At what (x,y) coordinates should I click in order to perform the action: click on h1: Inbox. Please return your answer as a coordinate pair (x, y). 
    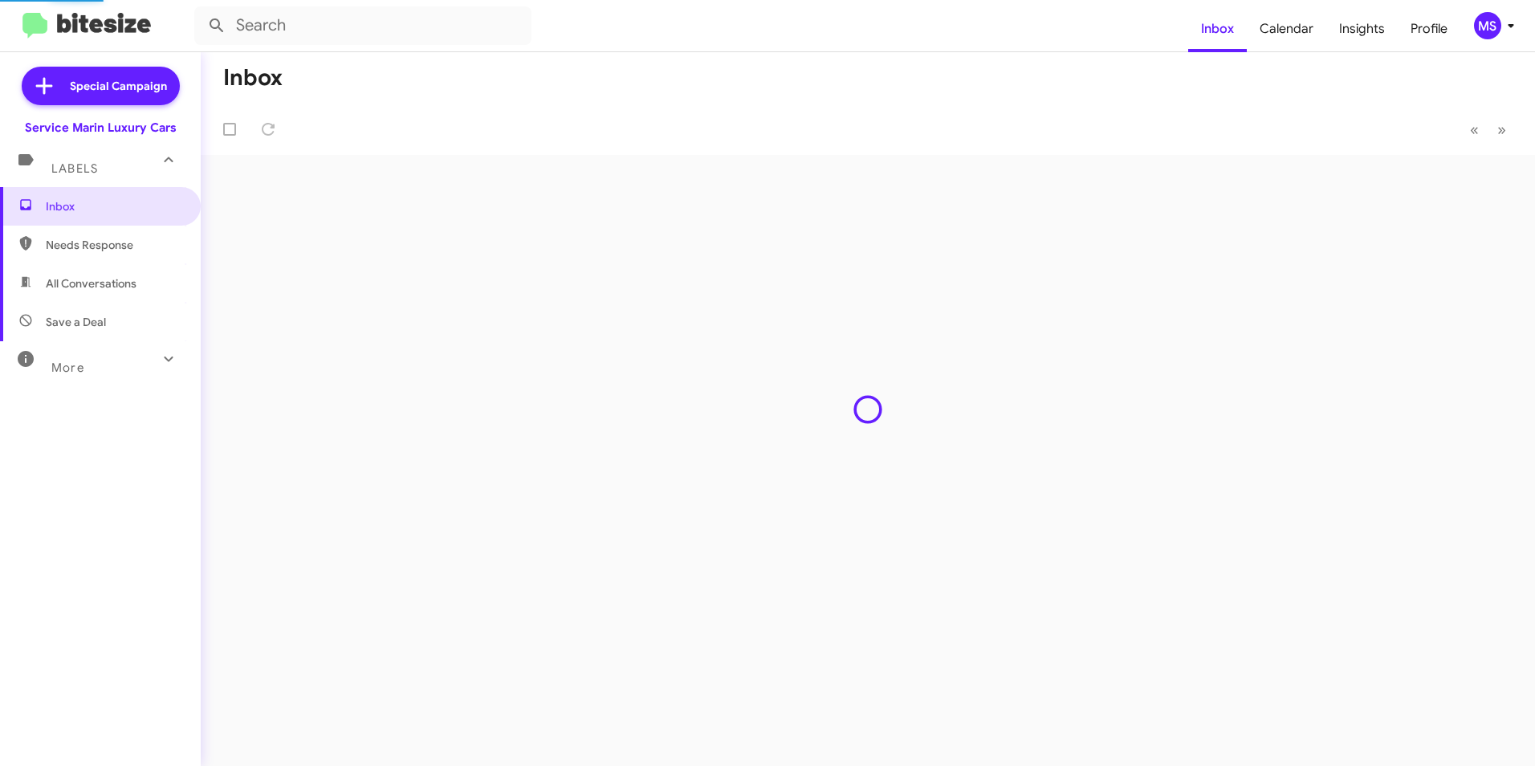
    Looking at the image, I should click on (253, 78).